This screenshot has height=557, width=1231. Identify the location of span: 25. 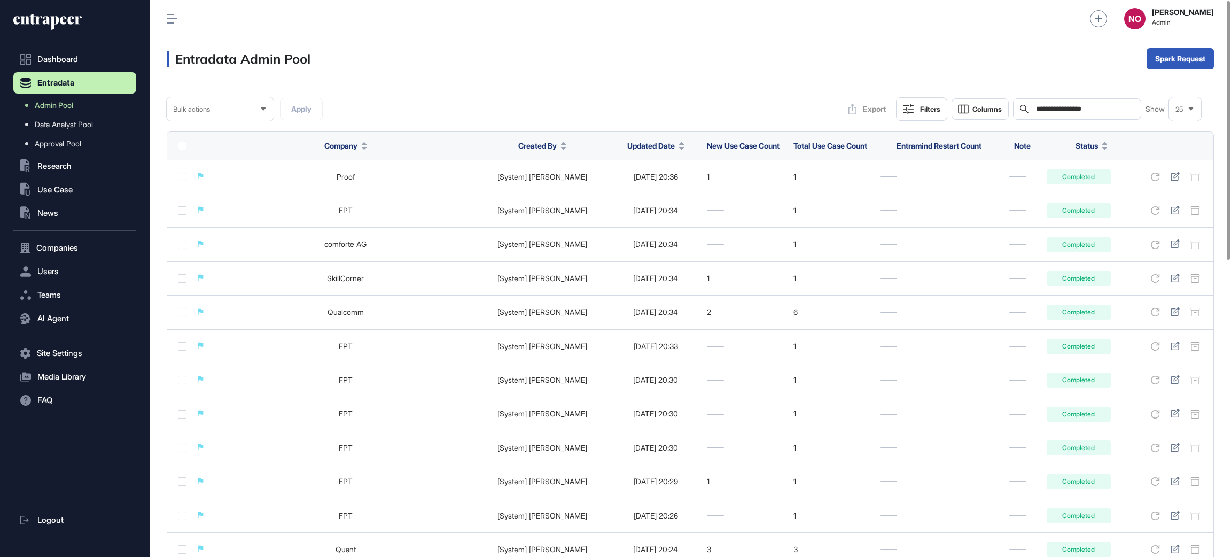
(1180, 109).